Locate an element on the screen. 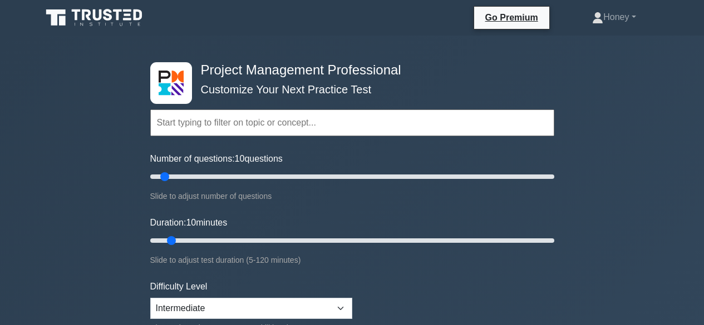  label: Number of questions: questions is located at coordinates (216, 159).